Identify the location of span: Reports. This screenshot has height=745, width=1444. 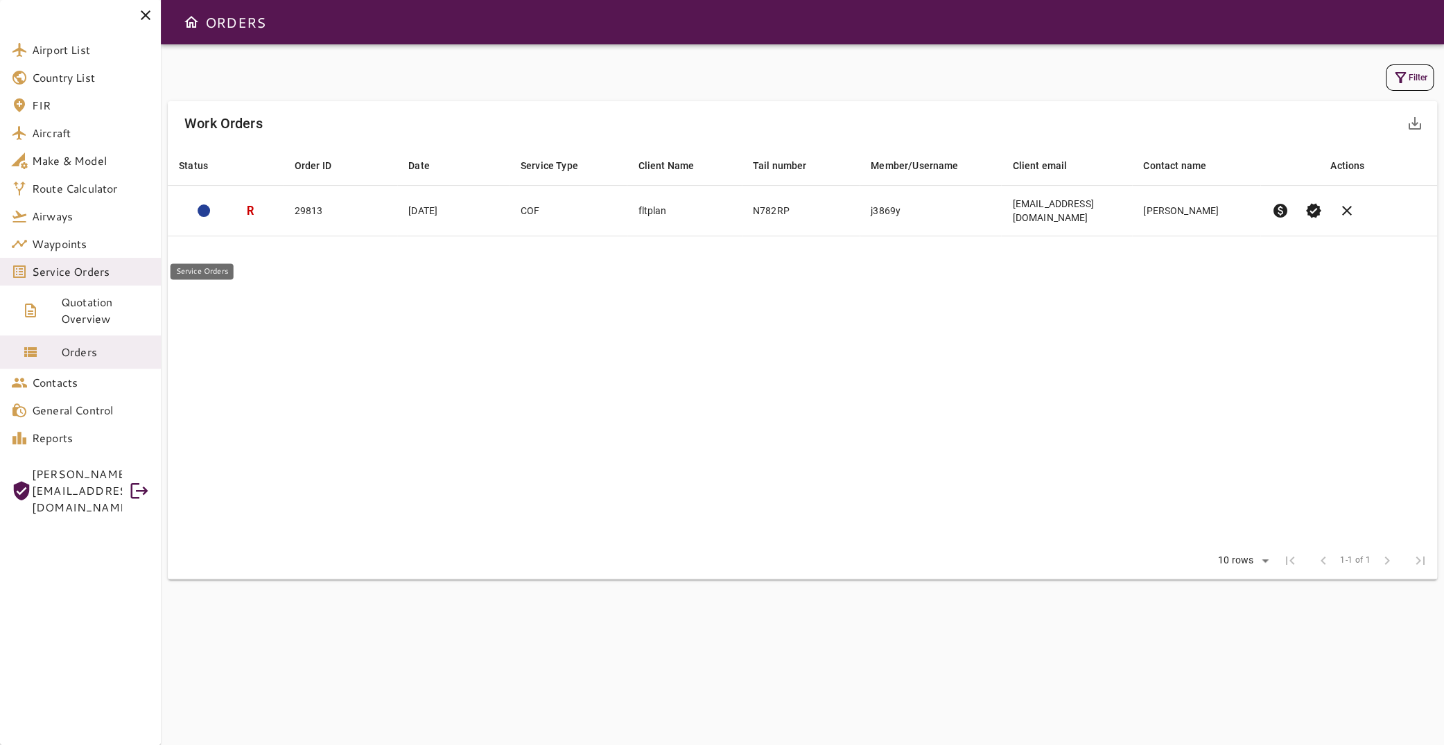
(91, 438).